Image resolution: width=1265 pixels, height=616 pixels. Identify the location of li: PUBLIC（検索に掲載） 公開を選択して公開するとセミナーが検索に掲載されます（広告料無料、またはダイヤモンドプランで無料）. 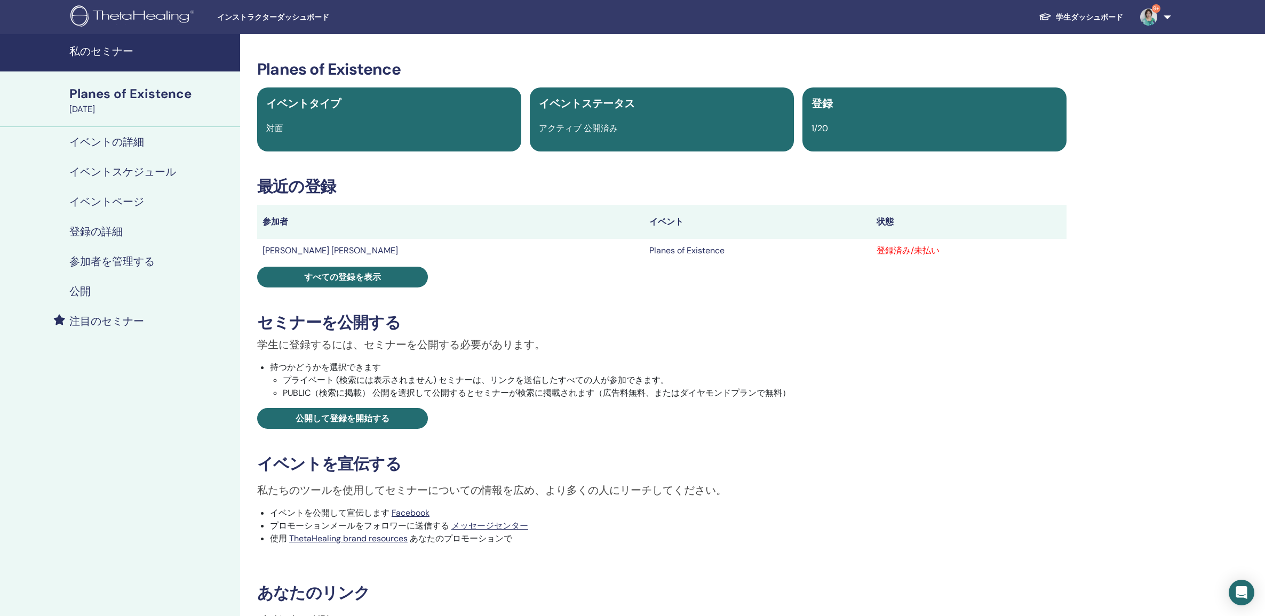
(674, 393).